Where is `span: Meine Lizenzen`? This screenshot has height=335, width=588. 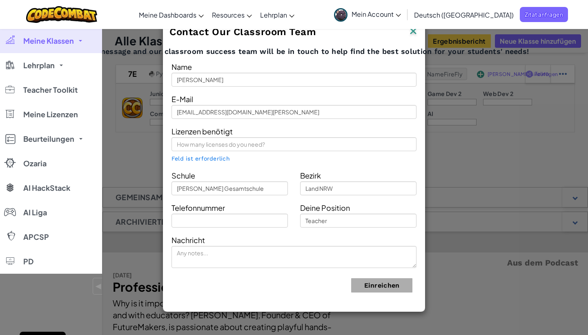 span: Meine Lizenzen is located at coordinates (51, 114).